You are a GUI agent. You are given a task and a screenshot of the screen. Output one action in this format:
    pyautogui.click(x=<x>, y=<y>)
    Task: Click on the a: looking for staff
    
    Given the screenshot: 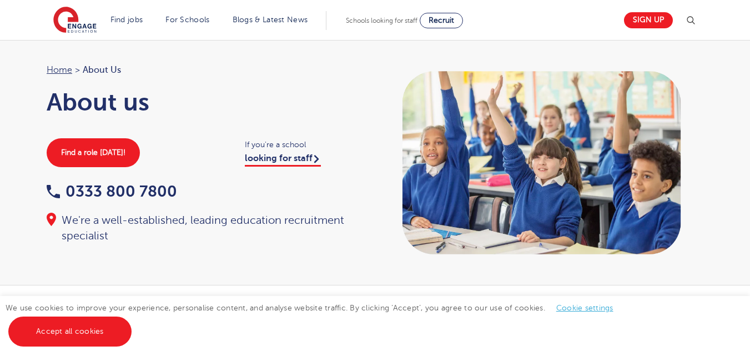 What is the action you would take?
    pyautogui.click(x=283, y=160)
    